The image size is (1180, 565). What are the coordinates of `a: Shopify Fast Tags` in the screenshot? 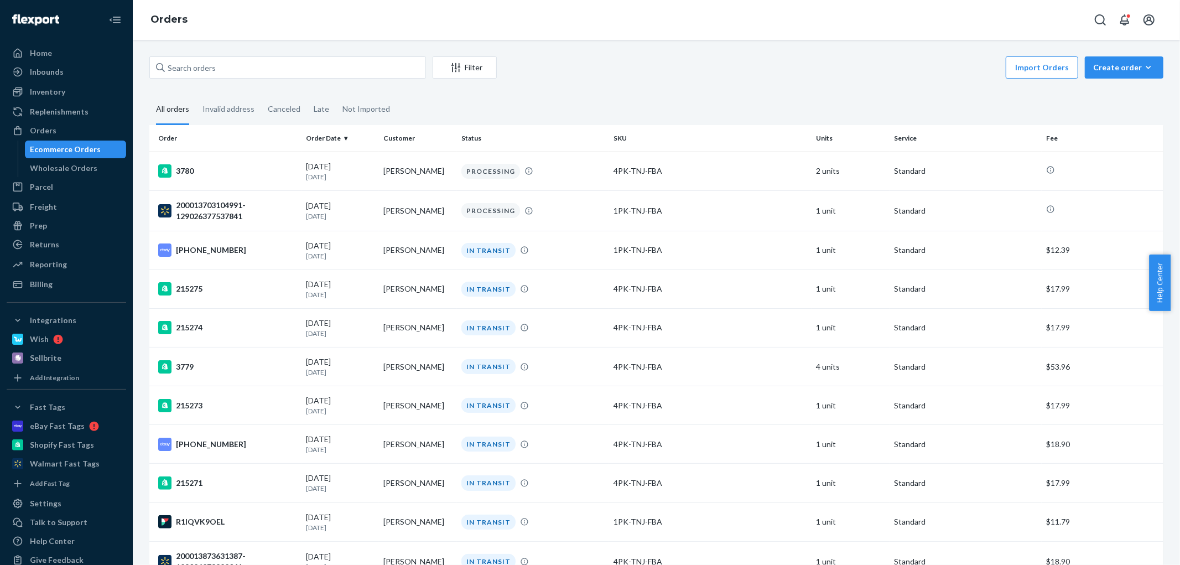 It's located at (66, 445).